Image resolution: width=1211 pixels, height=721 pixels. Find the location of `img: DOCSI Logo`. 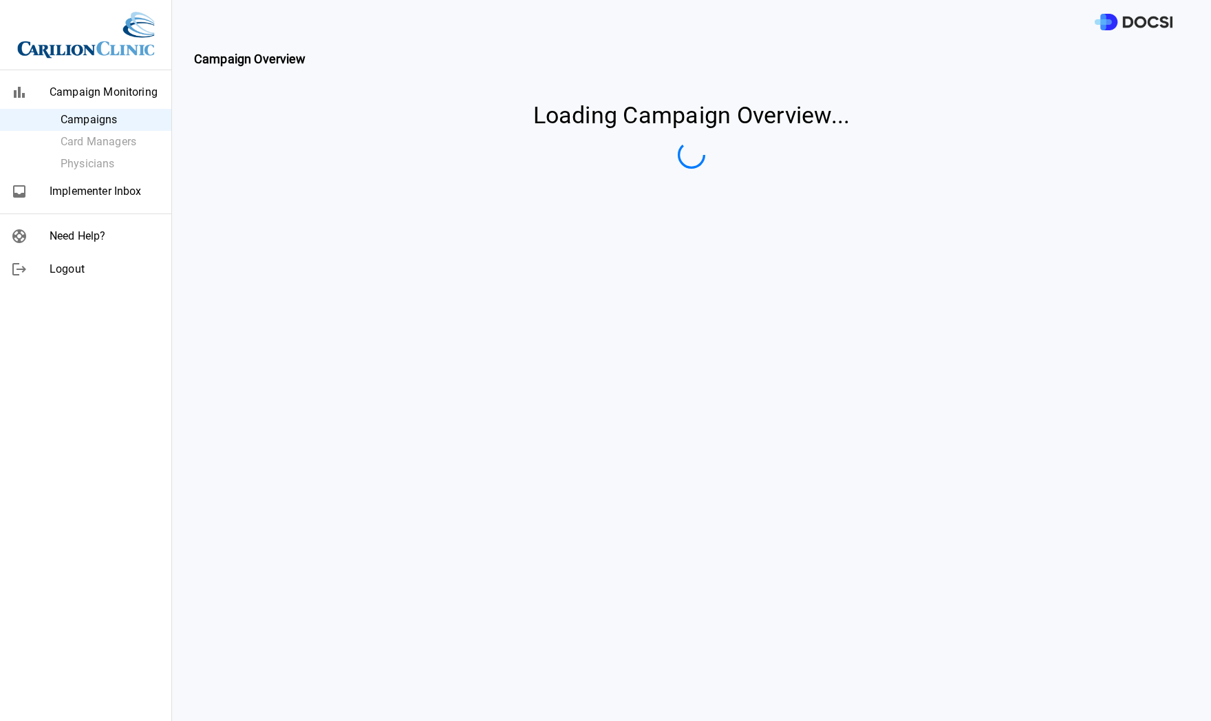

img: DOCSI Logo is located at coordinates (1134, 22).